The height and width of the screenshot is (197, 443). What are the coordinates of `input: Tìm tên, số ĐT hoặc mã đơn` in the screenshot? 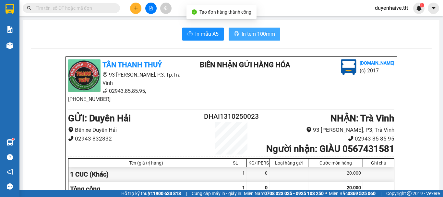 It's located at (74, 8).